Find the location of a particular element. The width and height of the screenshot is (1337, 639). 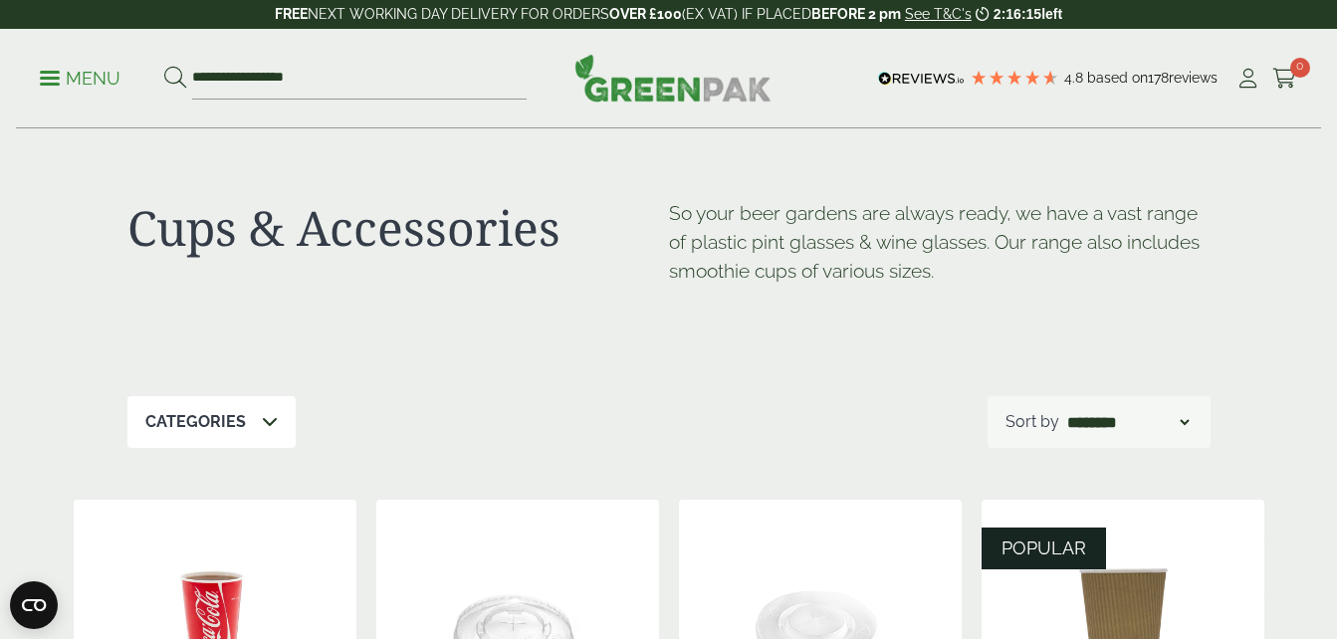

span: 178 is located at coordinates (1158, 78).